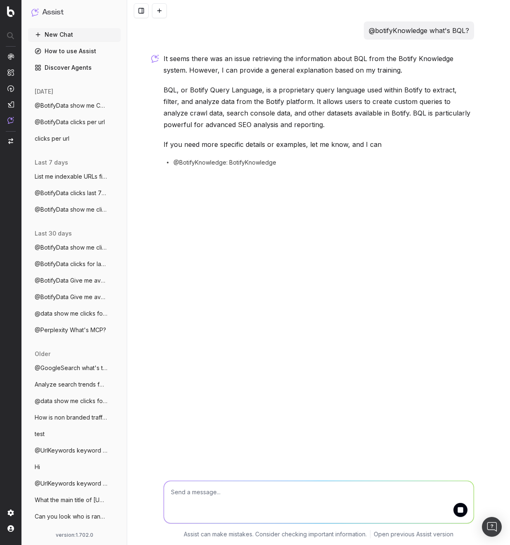 Image resolution: width=510 pixels, height=545 pixels. What do you see at coordinates (70, 330) in the screenshot?
I see `span: @Perplexity What's MCP?` at bounding box center [70, 330].